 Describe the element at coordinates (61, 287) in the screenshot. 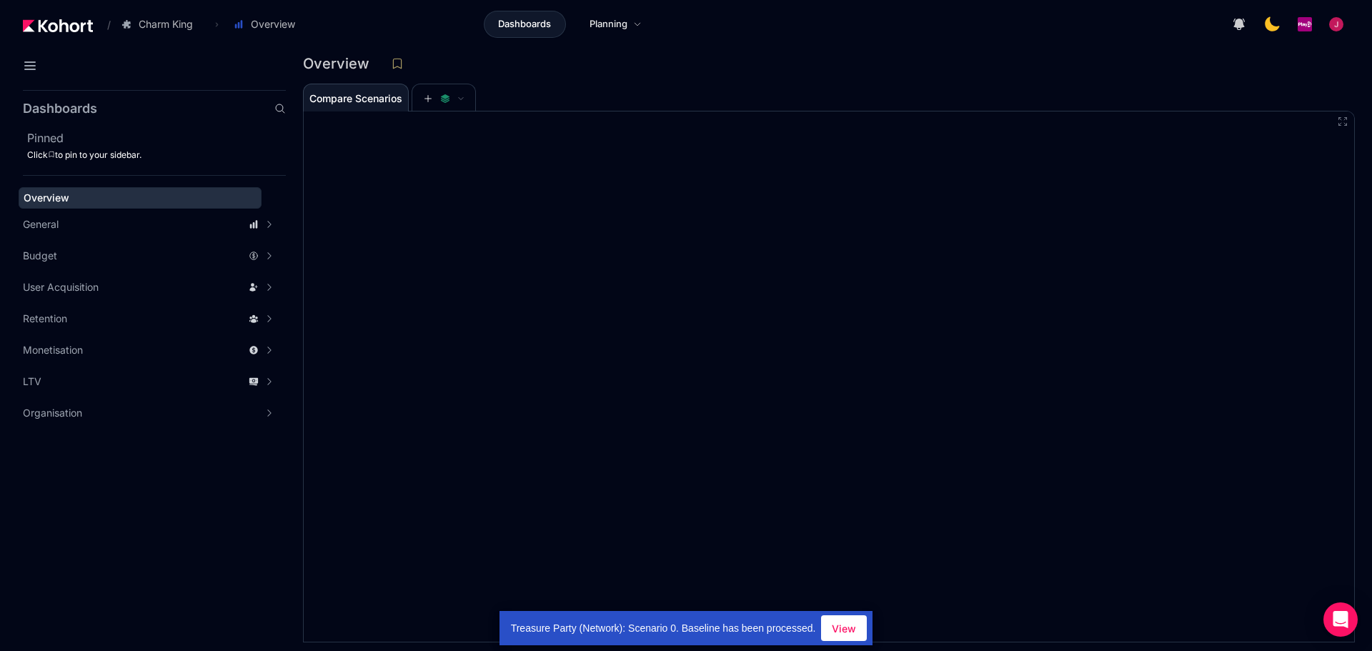

I see `span: User Acquisition` at that location.